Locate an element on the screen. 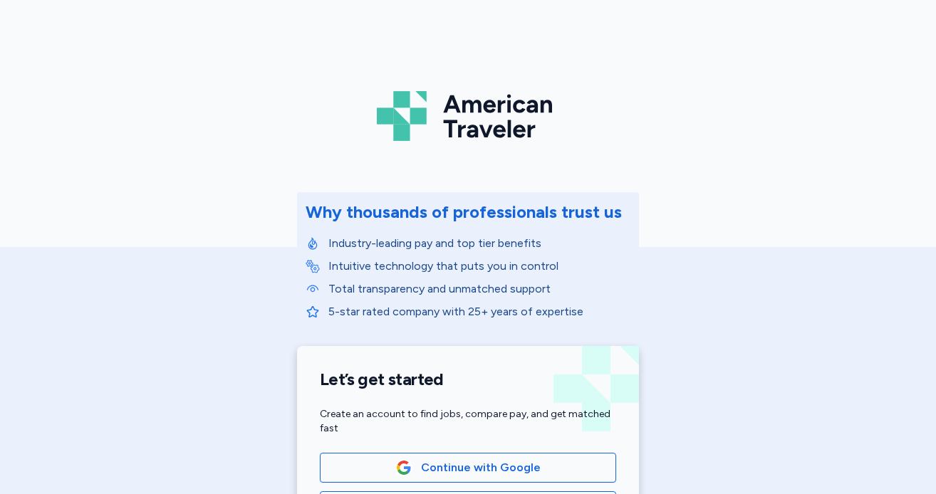 This screenshot has width=936, height=494. button: Google LogoContinue with Google is located at coordinates (468, 468).